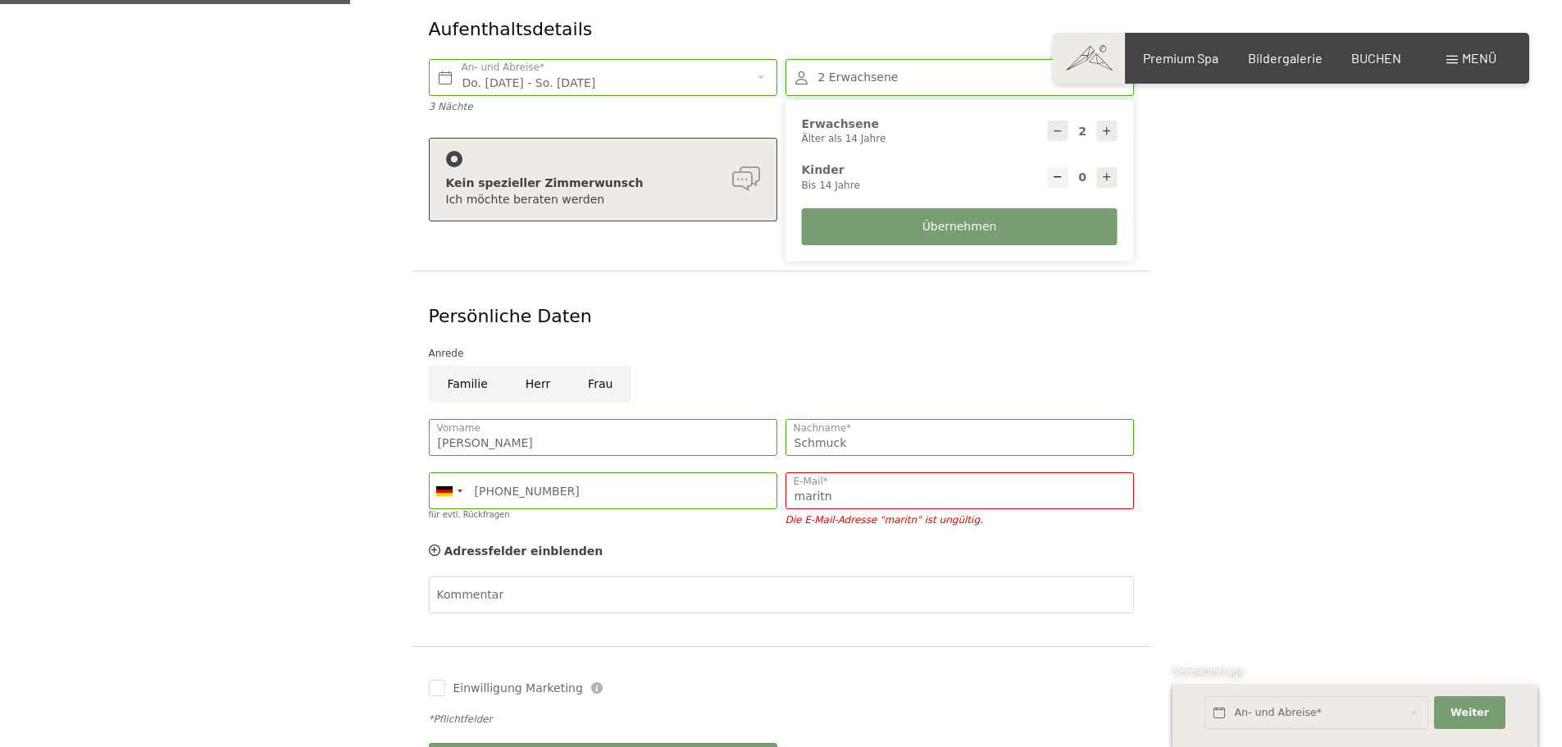  What do you see at coordinates (781, 719) in the screenshot?
I see `div: *Pflichtfelder` at bounding box center [781, 719].